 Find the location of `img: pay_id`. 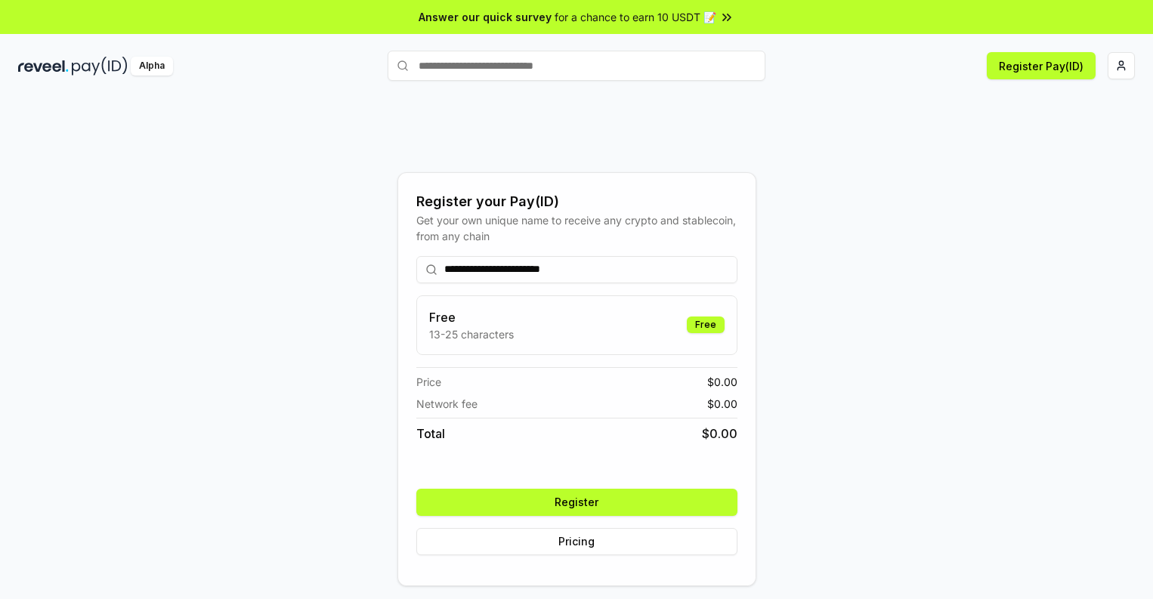

img: pay_id is located at coordinates (100, 66).